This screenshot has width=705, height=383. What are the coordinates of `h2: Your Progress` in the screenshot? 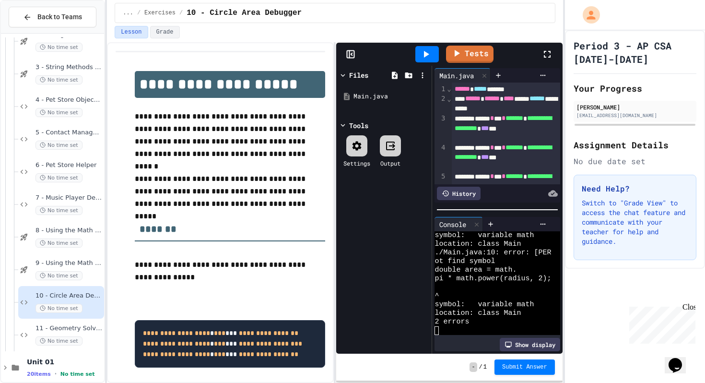 It's located at (635, 88).